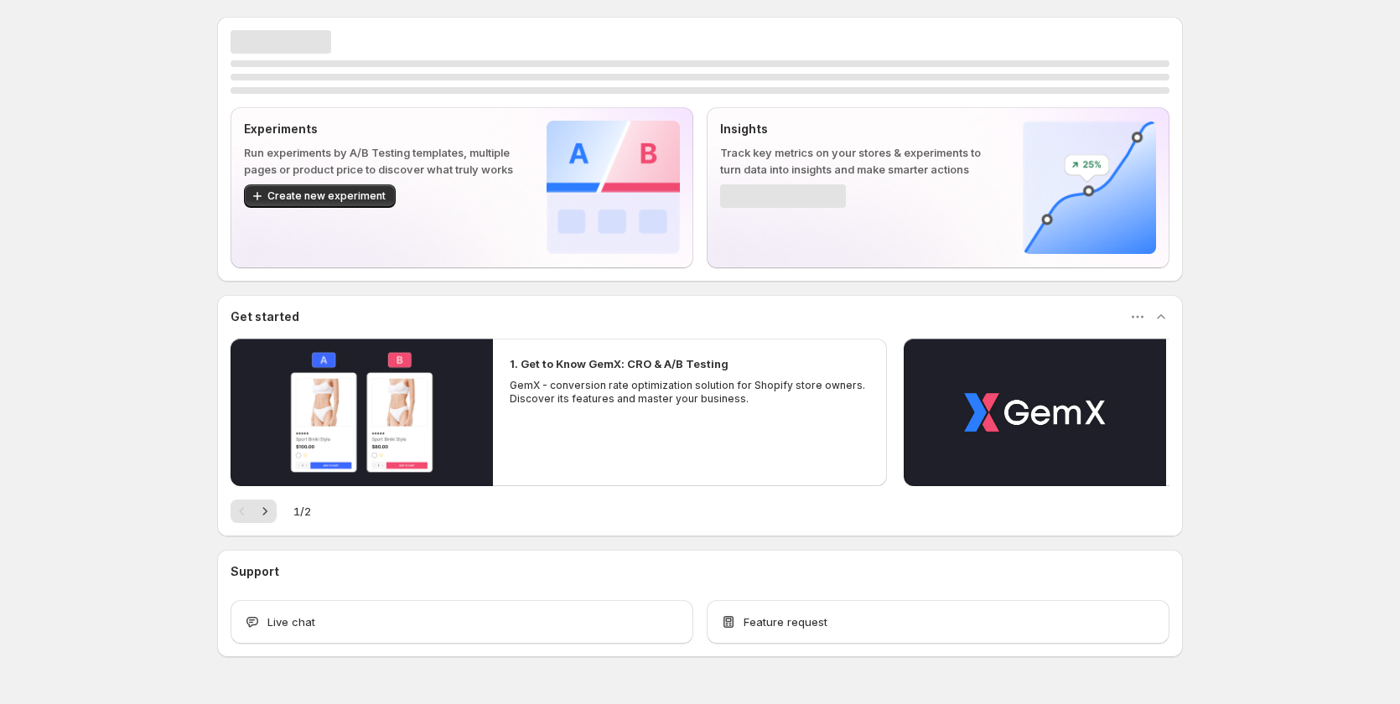 The image size is (1400, 704). I want to click on nav: Pagination, so click(253, 511).